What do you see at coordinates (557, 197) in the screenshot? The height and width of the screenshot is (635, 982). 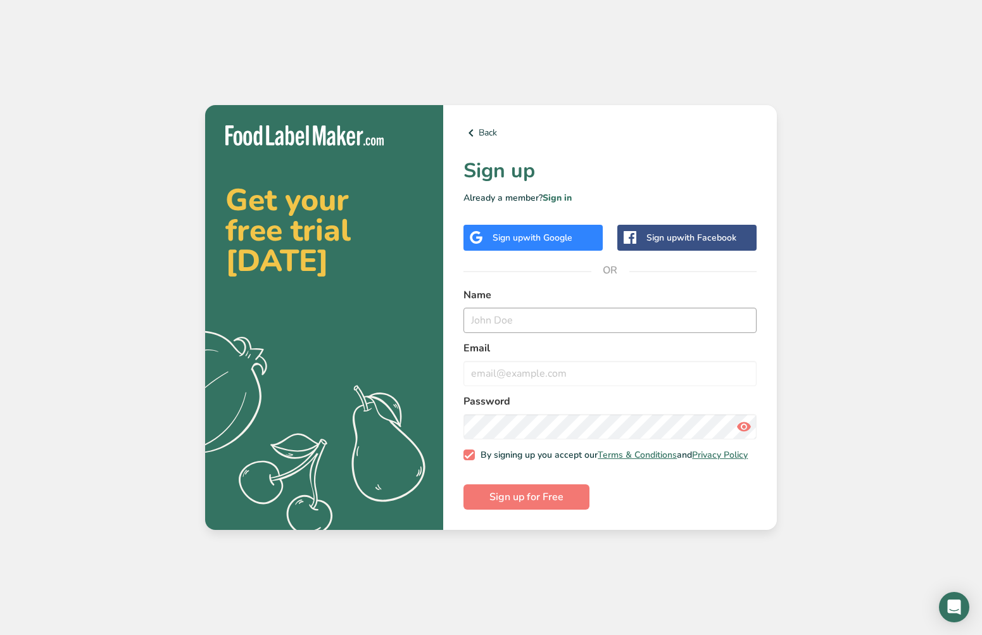 I see `a: Sign in` at bounding box center [557, 197].